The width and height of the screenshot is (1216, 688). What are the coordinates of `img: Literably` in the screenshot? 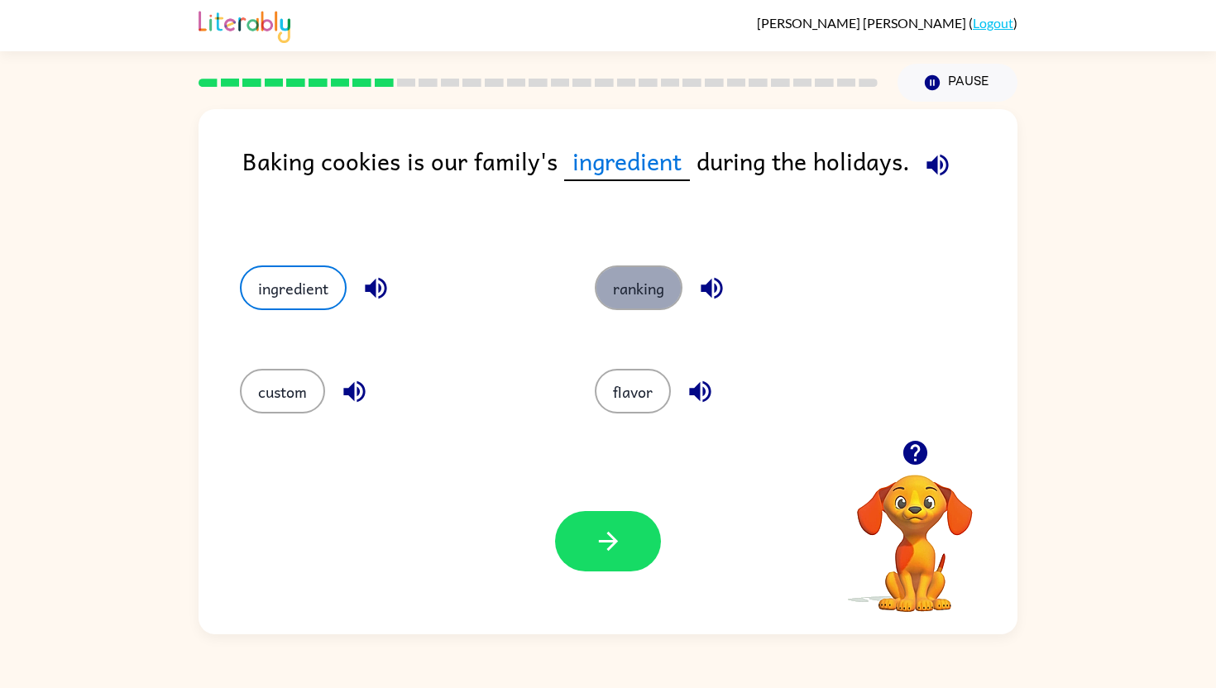 It's located at (244, 25).